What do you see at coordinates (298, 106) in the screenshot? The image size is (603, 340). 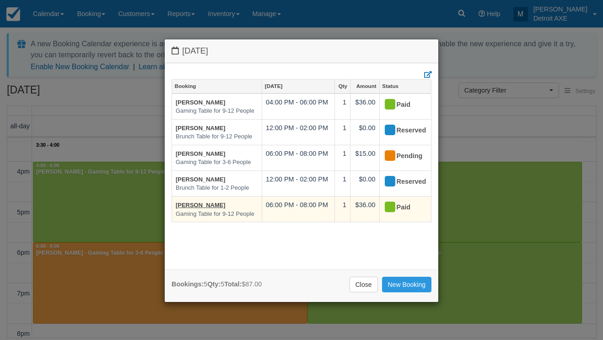 I see `td: 04:00 PM - 06:00 PM` at bounding box center [298, 106].